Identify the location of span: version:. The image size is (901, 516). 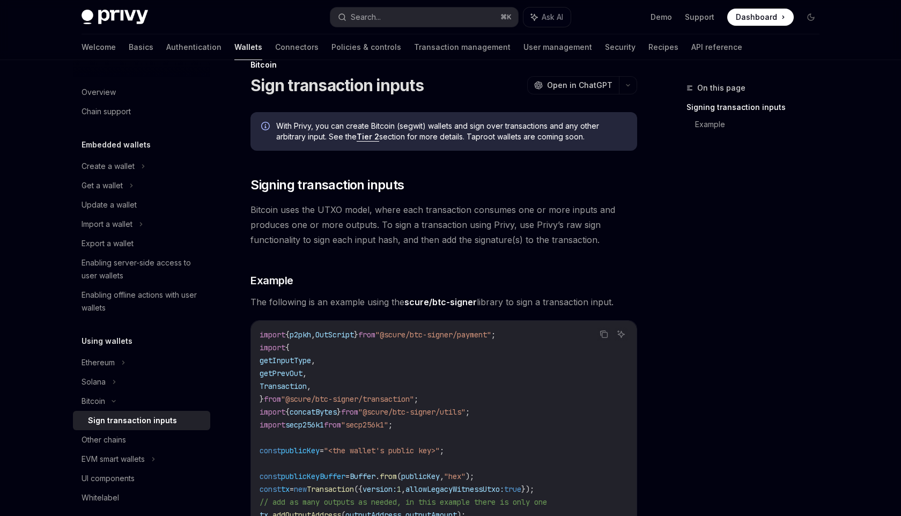
(380, 489).